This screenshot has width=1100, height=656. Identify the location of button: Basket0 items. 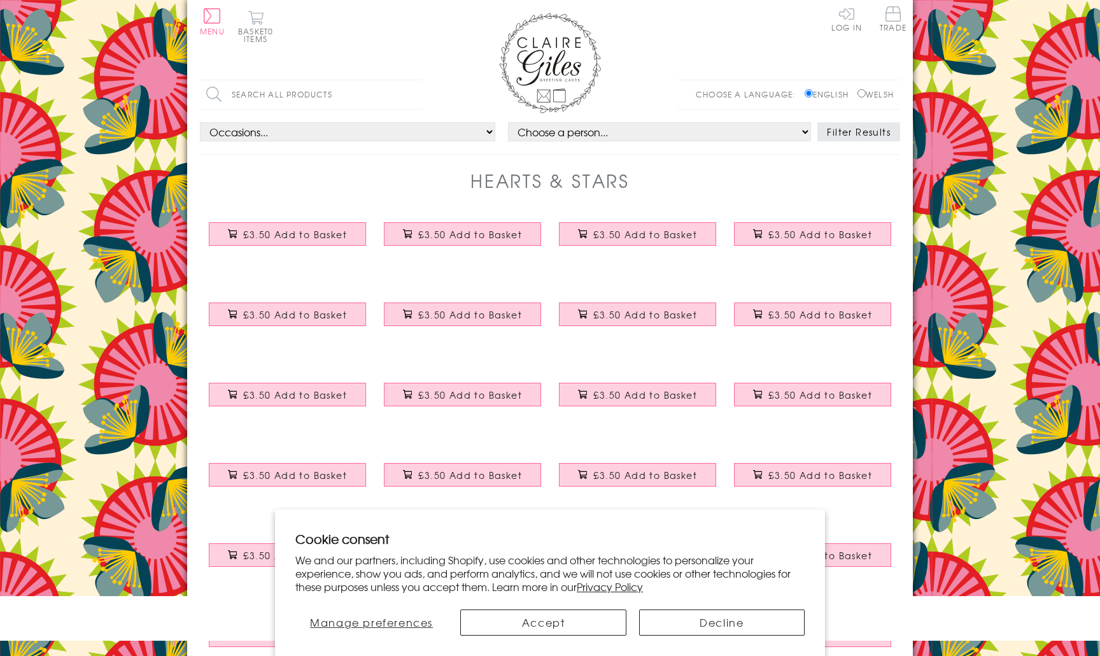
(255, 26).